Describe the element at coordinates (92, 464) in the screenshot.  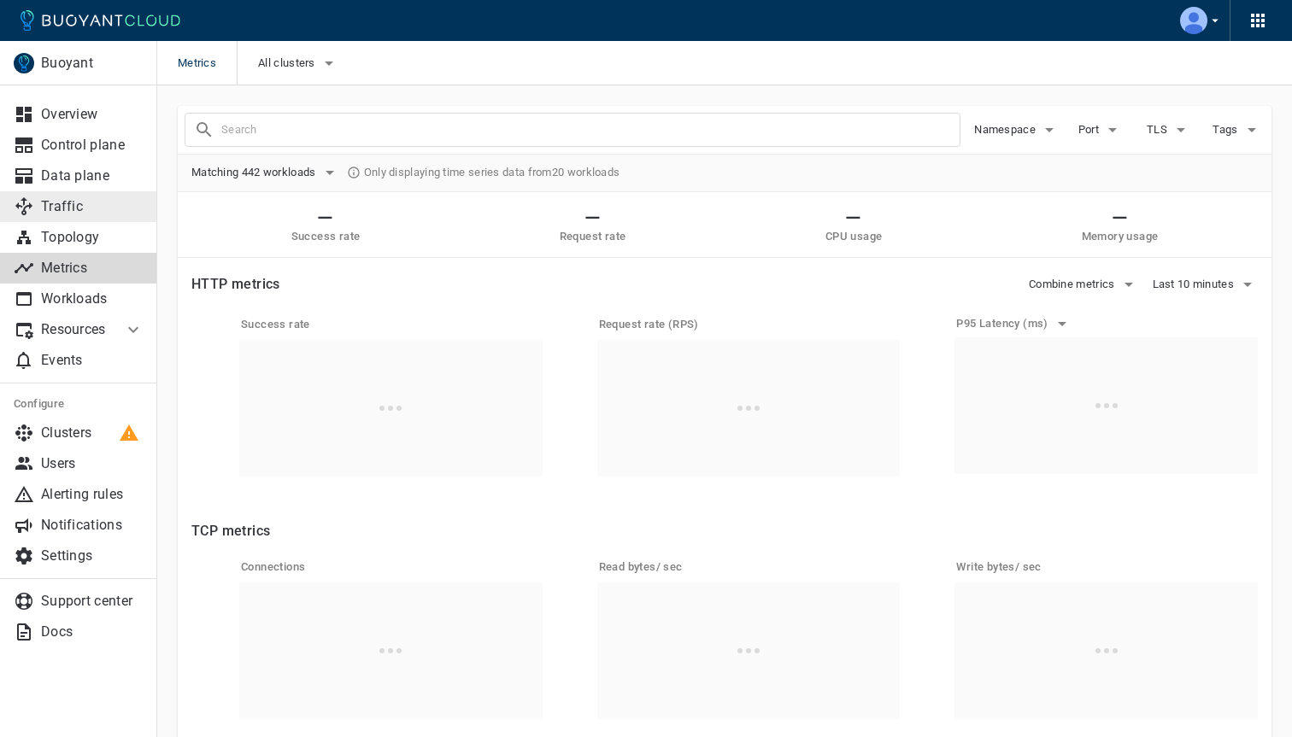
I see `p: Users` at that location.